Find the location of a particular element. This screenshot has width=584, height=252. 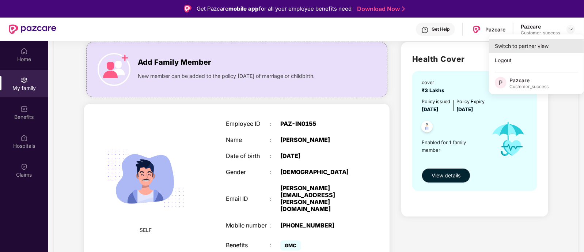

div: Logout is located at coordinates (536, 60).